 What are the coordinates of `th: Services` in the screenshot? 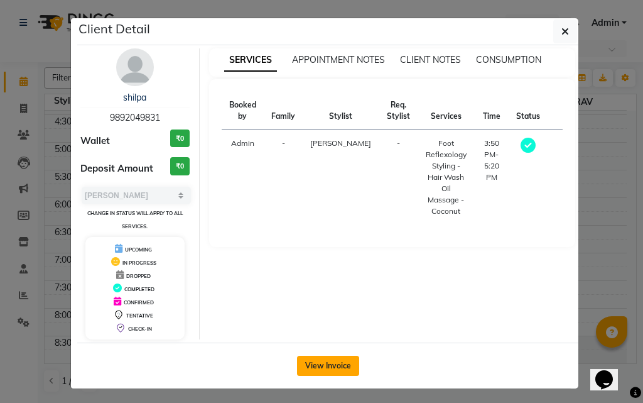 It's located at (446, 111).